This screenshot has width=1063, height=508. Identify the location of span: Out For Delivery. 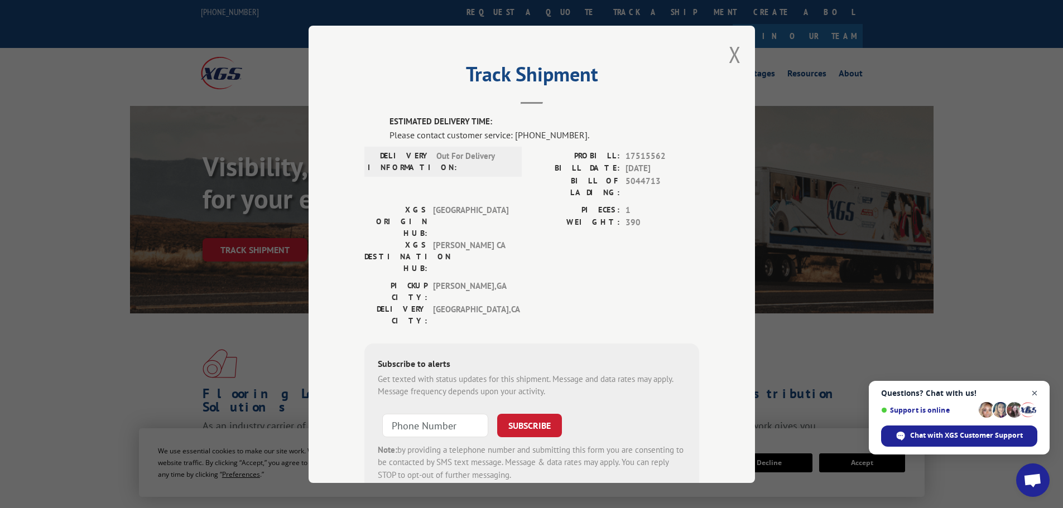
(474, 161).